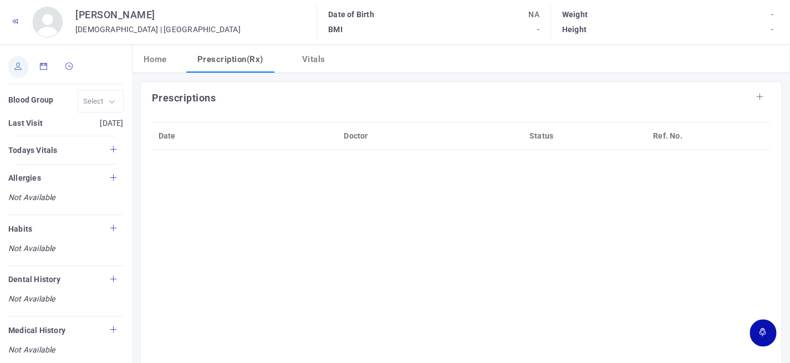 The height and width of the screenshot is (363, 790). What do you see at coordinates (575, 14) in the screenshot?
I see `b: Weight` at bounding box center [575, 14].